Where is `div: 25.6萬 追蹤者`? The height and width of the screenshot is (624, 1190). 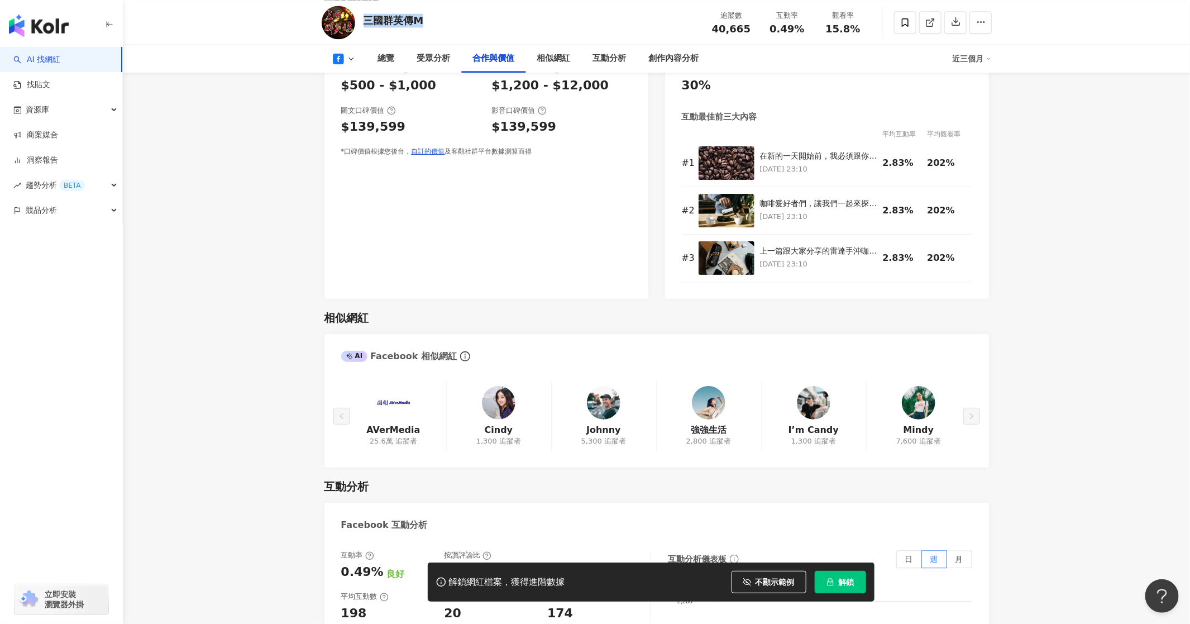 div: 25.6萬 追蹤者 is located at coordinates (393, 441).